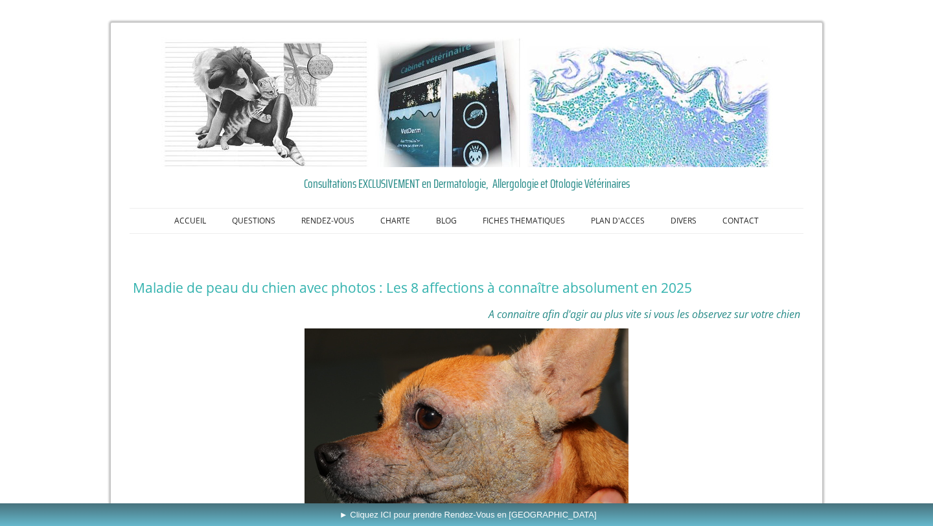 Image resolution: width=933 pixels, height=526 pixels. What do you see at coordinates (466, 183) in the screenshot?
I see `a: Consultations EXCLUSIVEMENT en Dermatologie, Allergologie et Otologie Vétérinaires` at bounding box center [466, 183].